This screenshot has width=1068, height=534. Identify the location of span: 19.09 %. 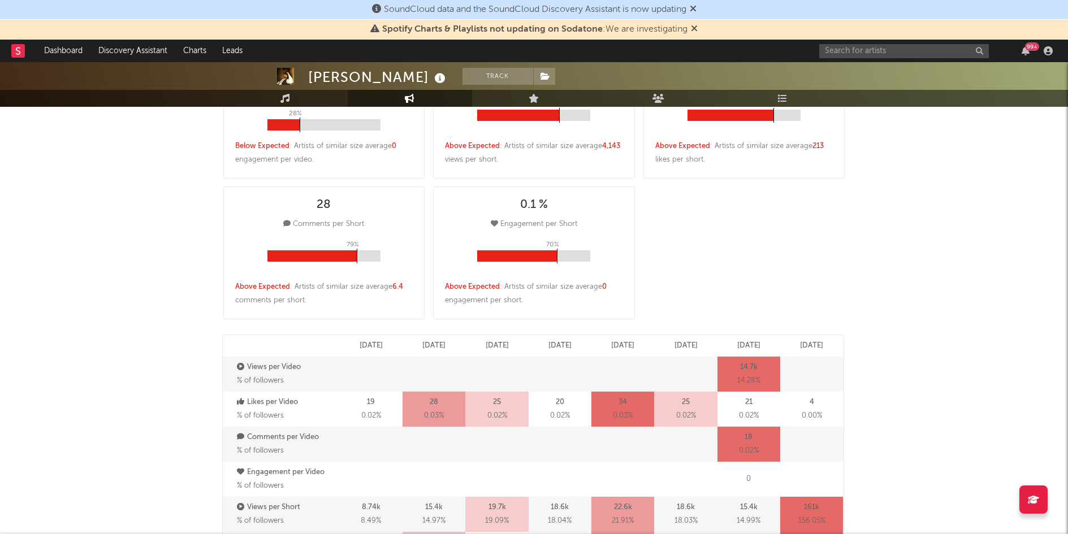
(497, 521).